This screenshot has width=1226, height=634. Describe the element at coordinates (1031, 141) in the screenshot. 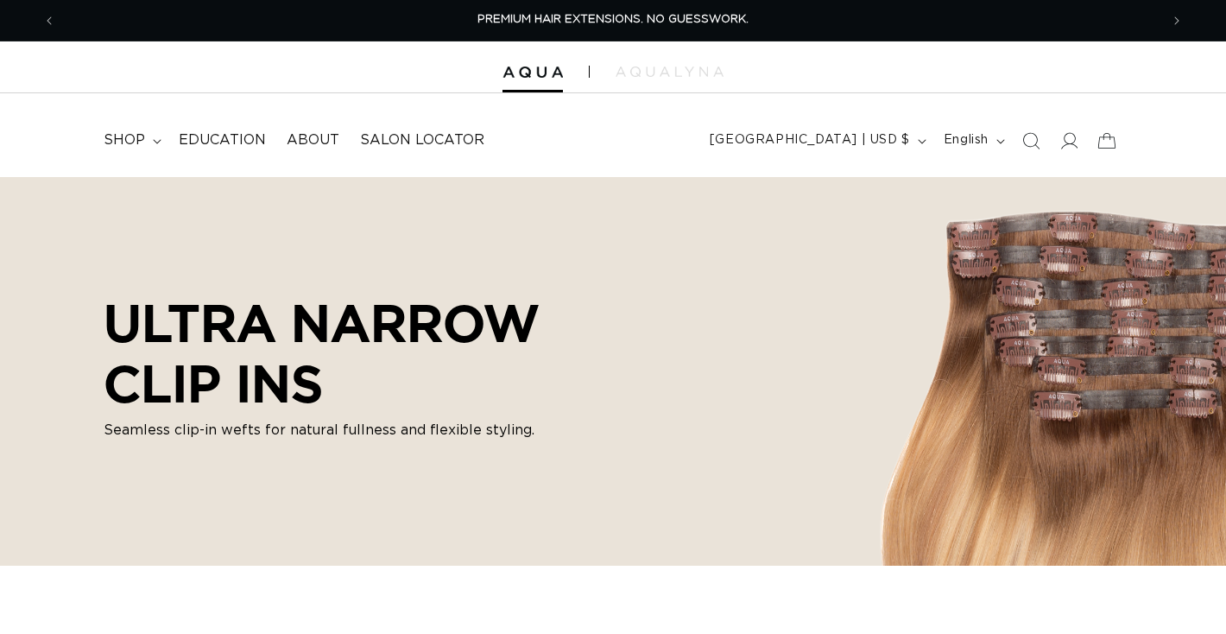

I see `summary: Search` at that location.